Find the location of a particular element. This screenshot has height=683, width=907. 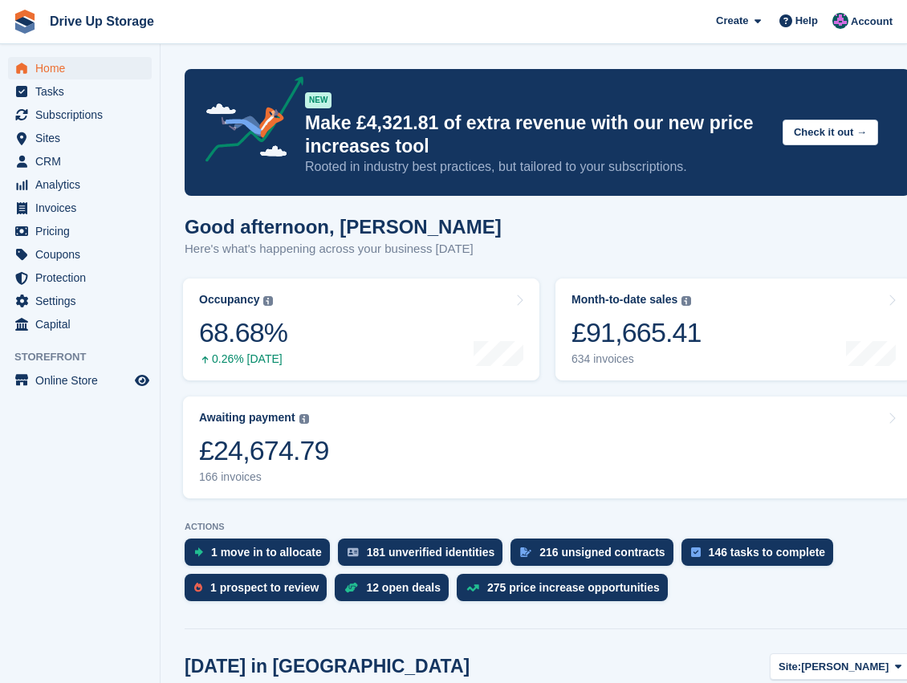

p: Rooted in industry best practices, but tailored to your subscriptions. is located at coordinates (537, 167).